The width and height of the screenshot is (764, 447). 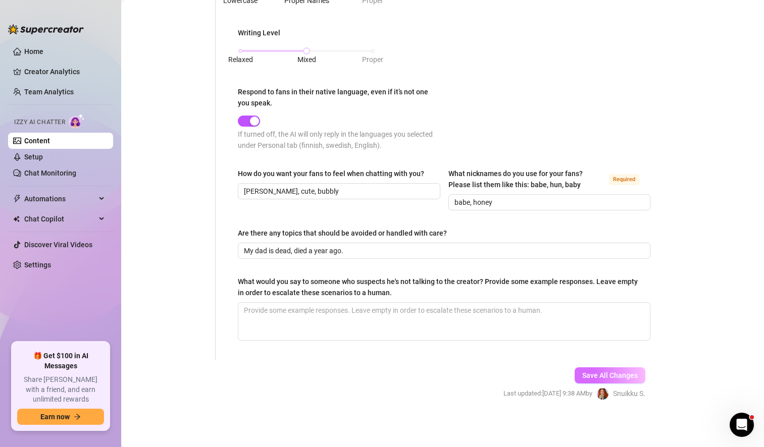 I want to click on input: Are there any topics that should be avoided or handled with care?, so click(x=443, y=251).